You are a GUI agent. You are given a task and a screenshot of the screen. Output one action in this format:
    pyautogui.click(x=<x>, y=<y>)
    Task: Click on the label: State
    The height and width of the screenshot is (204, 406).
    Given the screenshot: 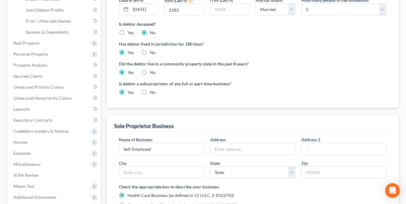 What is the action you would take?
    pyautogui.click(x=215, y=163)
    